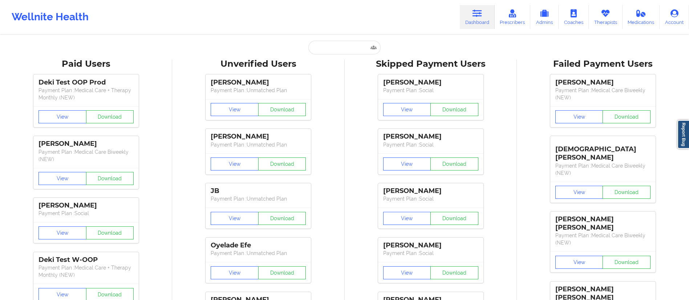  Describe the element at coordinates (573, 17) in the screenshot. I see `a: Coaches` at that location.